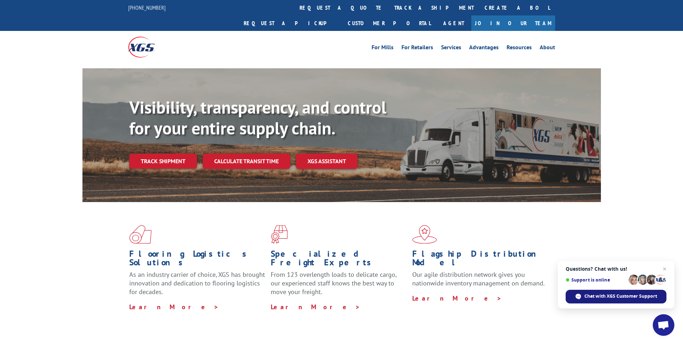 Image resolution: width=683 pixels, height=343 pixels. Describe the element at coordinates (484, 49) in the screenshot. I see `a: Advantages` at that location.